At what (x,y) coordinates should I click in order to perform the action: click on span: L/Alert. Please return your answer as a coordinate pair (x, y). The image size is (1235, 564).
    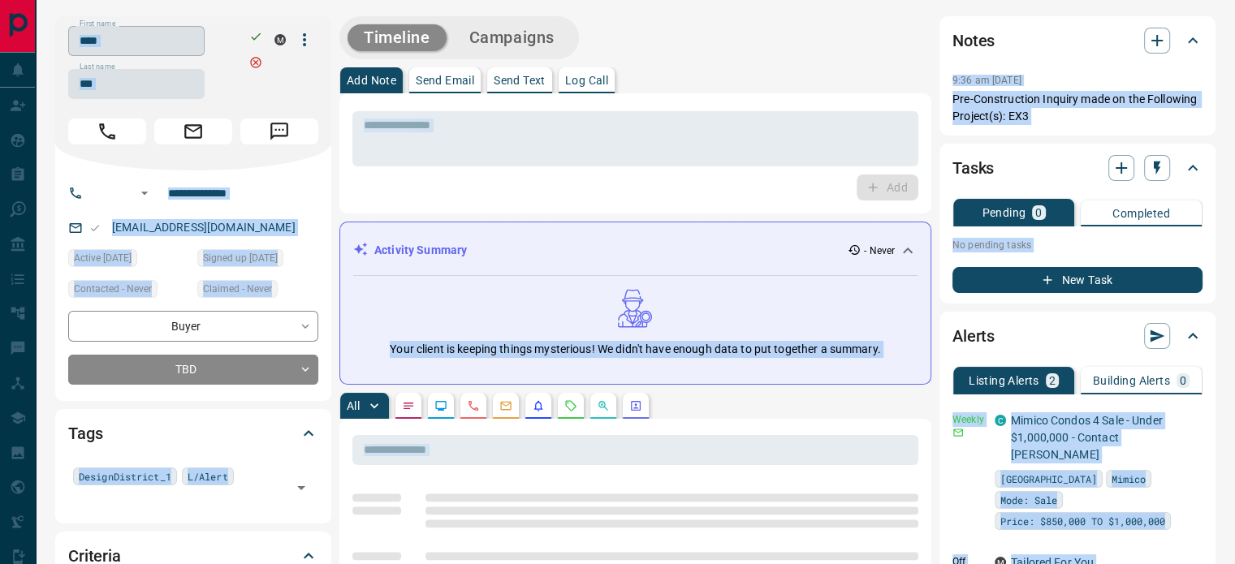
    Looking at the image, I should click on (208, 477).